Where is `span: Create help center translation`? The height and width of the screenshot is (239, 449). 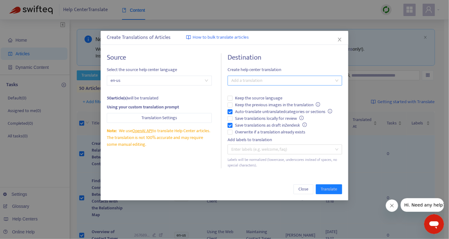 span: Create help center translation is located at coordinates (285, 70).